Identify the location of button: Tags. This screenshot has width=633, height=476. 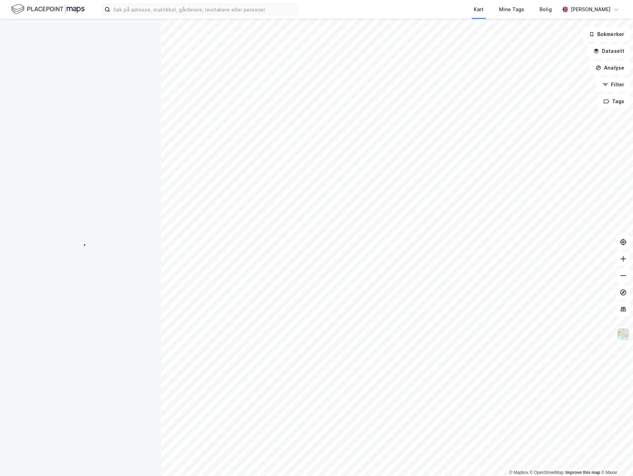
(614, 101).